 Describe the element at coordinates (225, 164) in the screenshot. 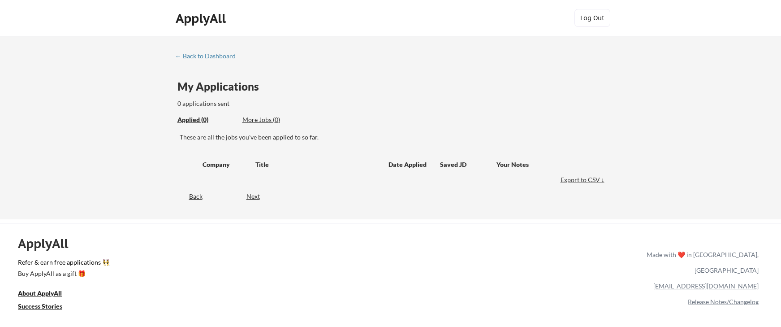

I see `div: Company` at that location.